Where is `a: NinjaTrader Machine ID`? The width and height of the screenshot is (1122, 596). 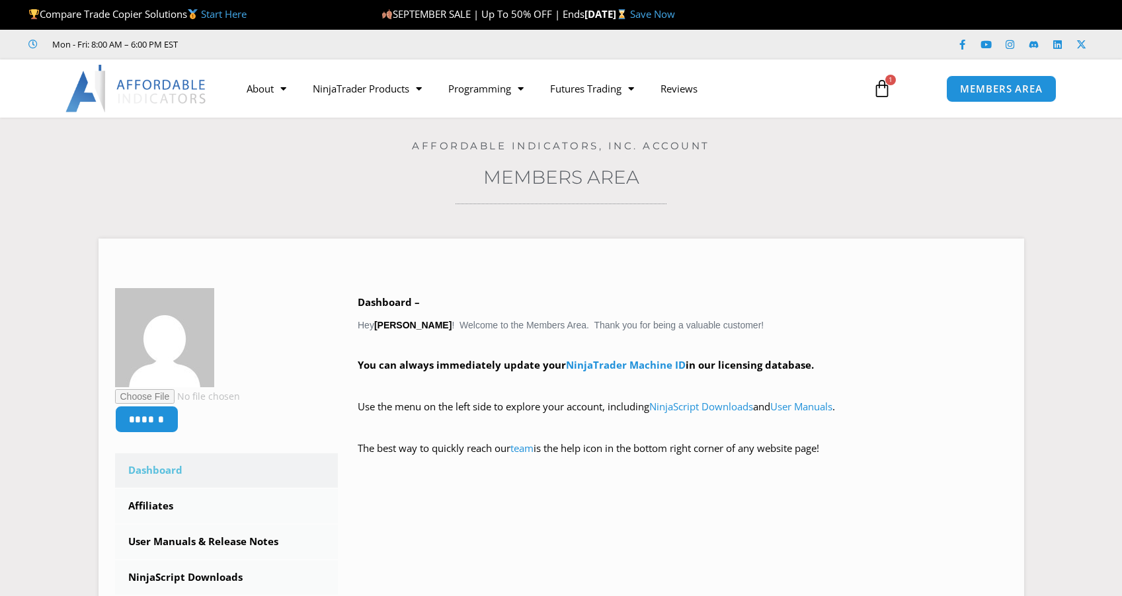
a: NinjaTrader Machine ID is located at coordinates (625, 365).